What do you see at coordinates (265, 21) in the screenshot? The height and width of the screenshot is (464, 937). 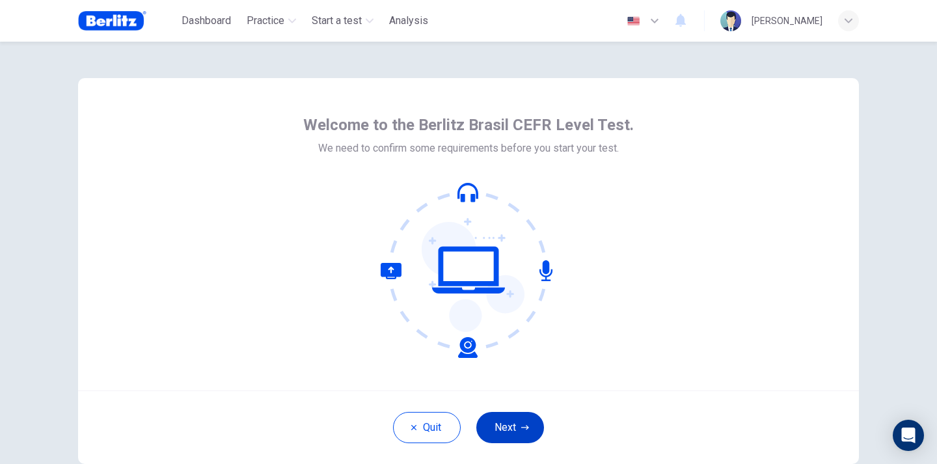 I see `span: Practice` at bounding box center [265, 21].